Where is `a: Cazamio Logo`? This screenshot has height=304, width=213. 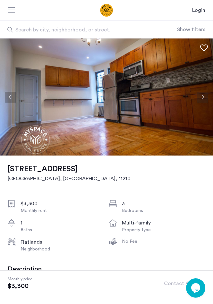
a: Cazamio Logo is located at coordinates (107, 10).